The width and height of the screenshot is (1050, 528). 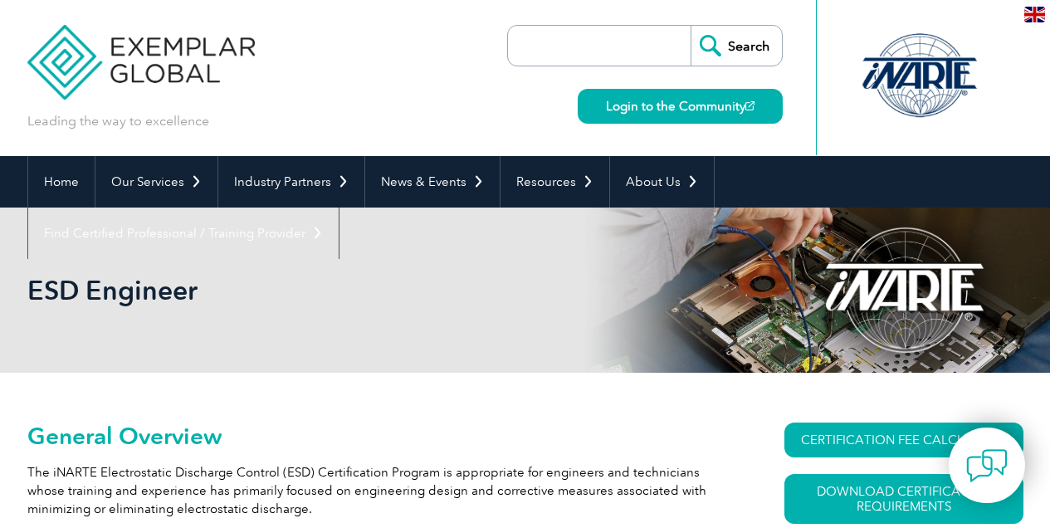 What do you see at coordinates (904, 440) in the screenshot?
I see `a: CERTIFICATION FEE CALCULATOR` at bounding box center [904, 440].